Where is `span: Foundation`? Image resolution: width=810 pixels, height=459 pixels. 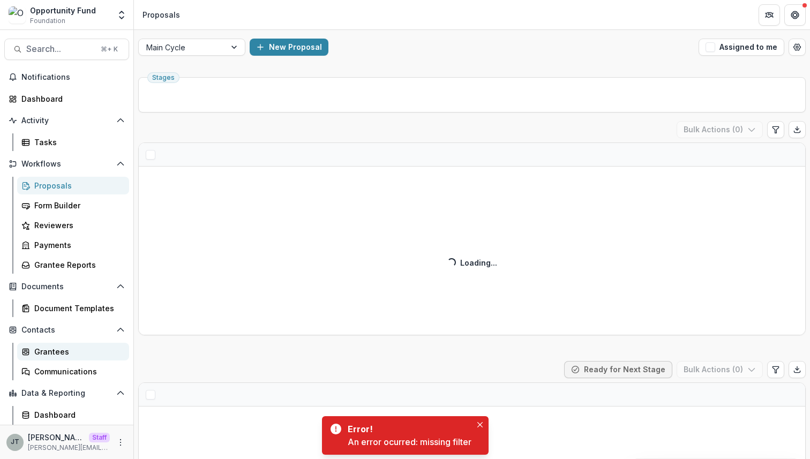 span: Foundation is located at coordinates (48, 21).